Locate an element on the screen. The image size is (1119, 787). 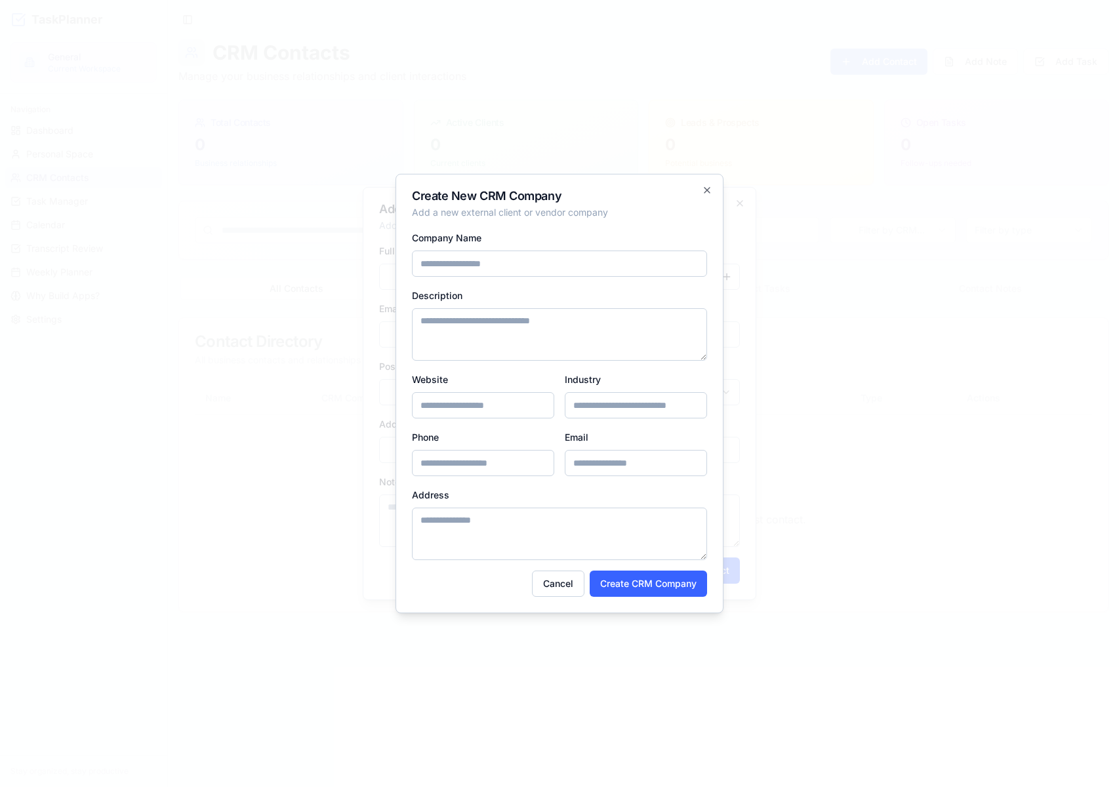
label: Company Name is located at coordinates (447, 237).